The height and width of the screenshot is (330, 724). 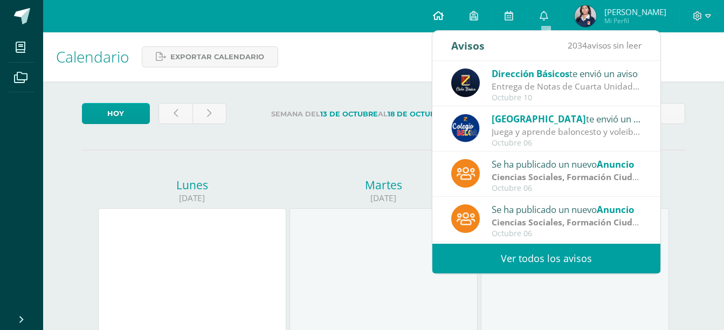 What do you see at coordinates (416, 114) in the screenshot?
I see `strong: 18 de Octubre` at bounding box center [416, 114].